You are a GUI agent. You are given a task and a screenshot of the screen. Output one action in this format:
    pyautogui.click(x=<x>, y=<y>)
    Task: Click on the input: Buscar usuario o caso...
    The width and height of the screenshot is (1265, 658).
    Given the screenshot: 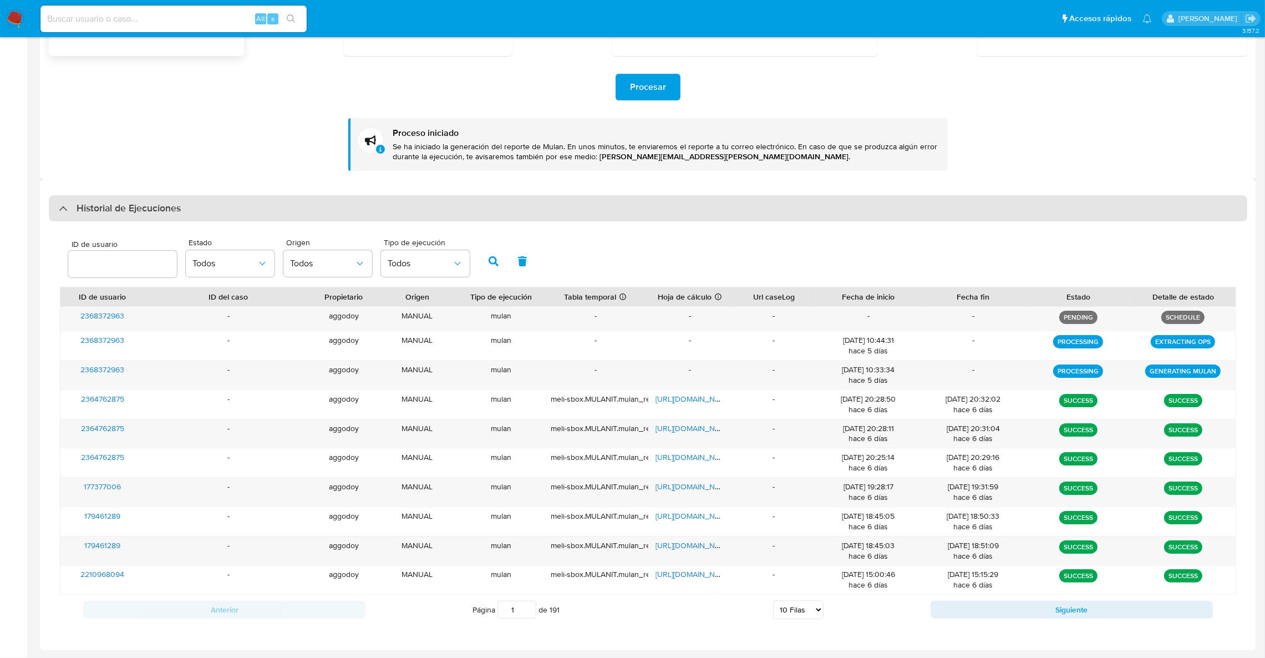 What is the action you would take?
    pyautogui.click(x=174, y=19)
    